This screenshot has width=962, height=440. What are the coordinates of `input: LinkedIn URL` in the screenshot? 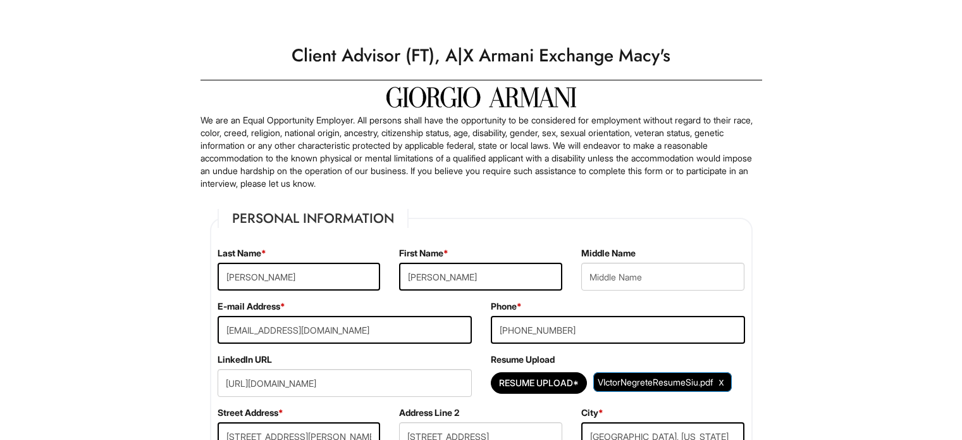 It's located at (345, 383).